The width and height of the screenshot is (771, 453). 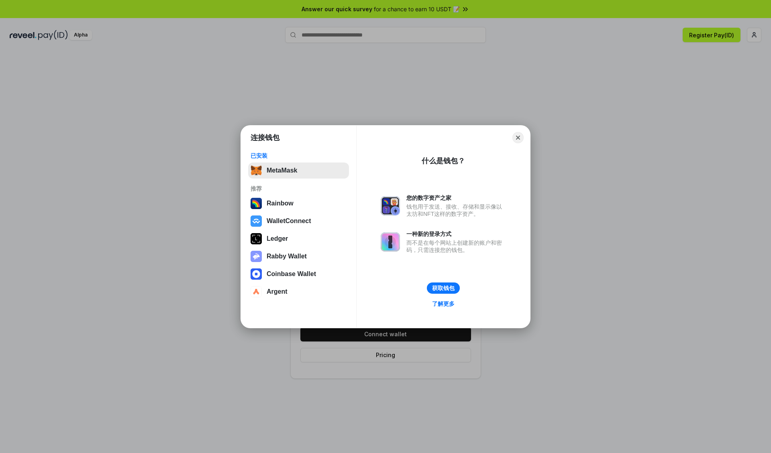 What do you see at coordinates (298, 257) in the screenshot?
I see `button: Rabby Wallet` at bounding box center [298, 257].